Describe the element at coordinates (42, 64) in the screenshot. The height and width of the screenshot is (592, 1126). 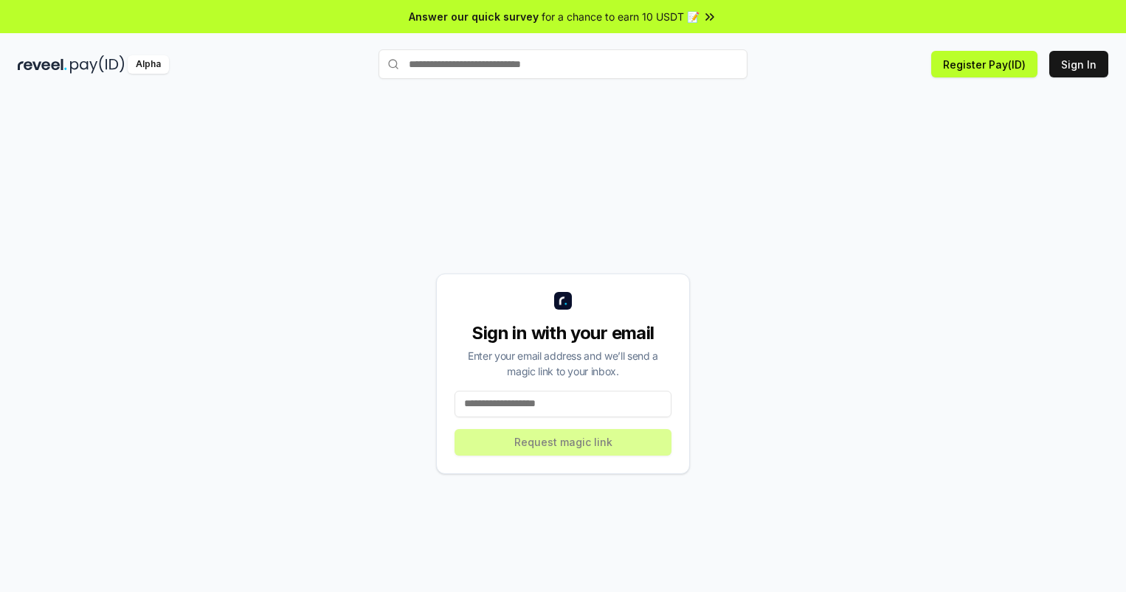
I see `img: reveel_dark` at that location.